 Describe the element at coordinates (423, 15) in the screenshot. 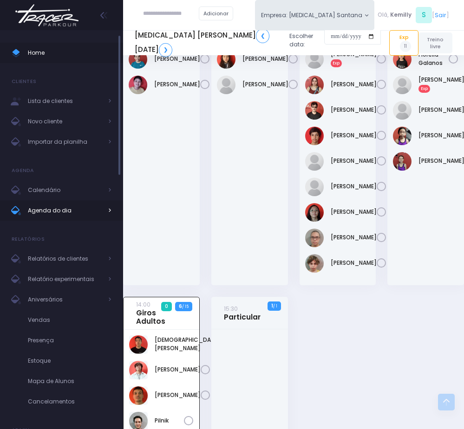

I see `span: S` at that location.